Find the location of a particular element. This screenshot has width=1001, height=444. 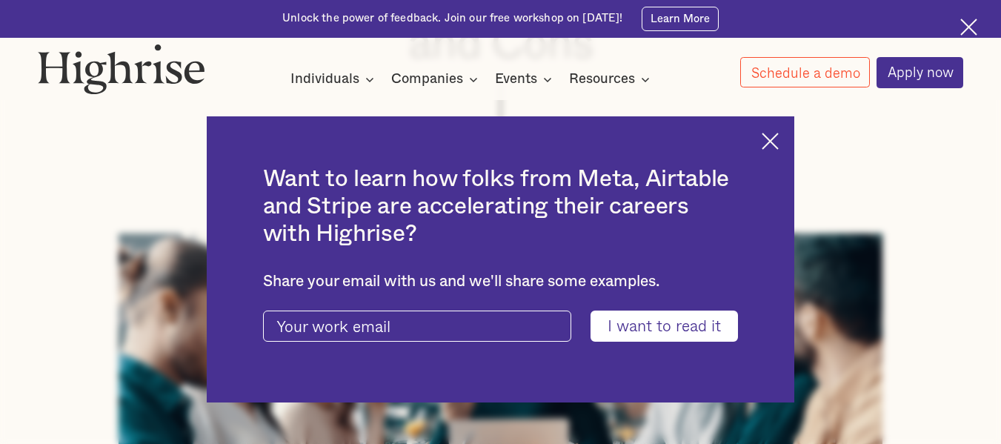

h2: Want to learn how folks from Meta, Airtable and Stripe are accelerating their careers with Highrise? is located at coordinates (501, 207).